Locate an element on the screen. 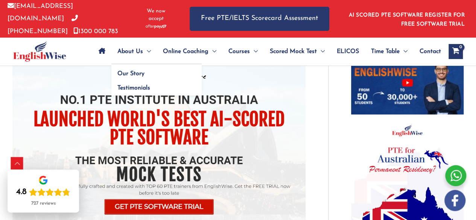 The width and height of the screenshot is (476, 220). a: Free PTE/IELTS Scorecard Assessment is located at coordinates (259, 18).